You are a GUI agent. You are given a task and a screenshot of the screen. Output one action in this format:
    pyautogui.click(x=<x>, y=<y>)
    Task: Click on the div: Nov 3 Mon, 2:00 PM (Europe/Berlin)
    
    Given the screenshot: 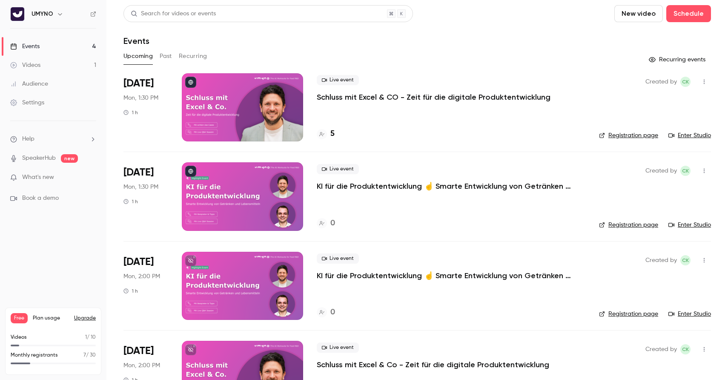 What is the action you would take?
    pyautogui.click(x=146, y=286)
    